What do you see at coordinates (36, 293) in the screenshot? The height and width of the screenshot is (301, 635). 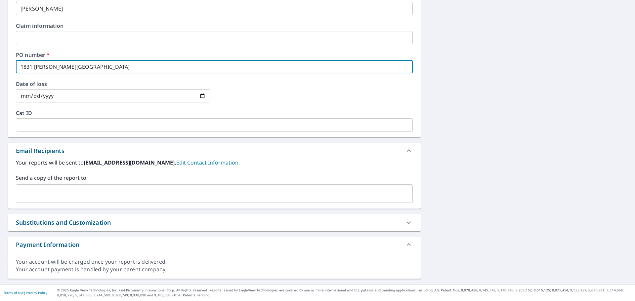 I see `a: Privacy Policy` at bounding box center [36, 293].